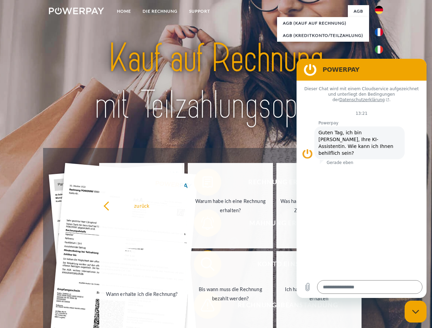 The image size is (432, 328). What do you see at coordinates (65, 36) in the screenshot?
I see `p: Dieser Chat wird mit einem Cloudservice aufgezeichnet und unterliegt den Bedingungen der .` at bounding box center [65, 36].